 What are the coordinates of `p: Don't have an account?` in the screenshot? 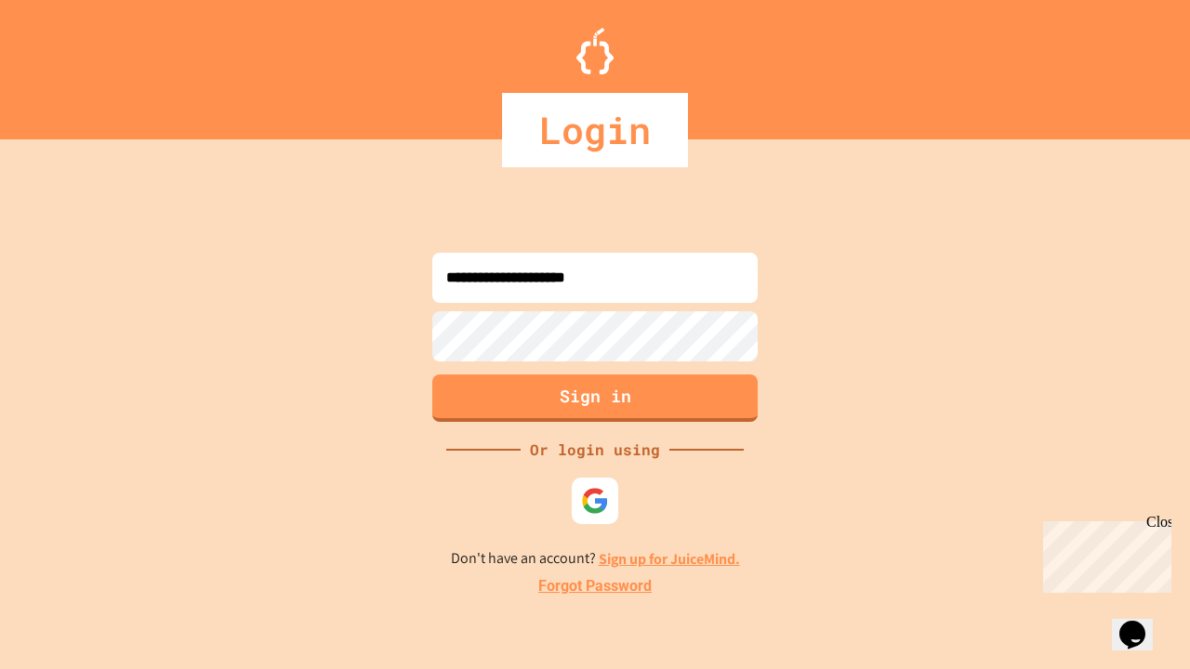 It's located at (595, 559).